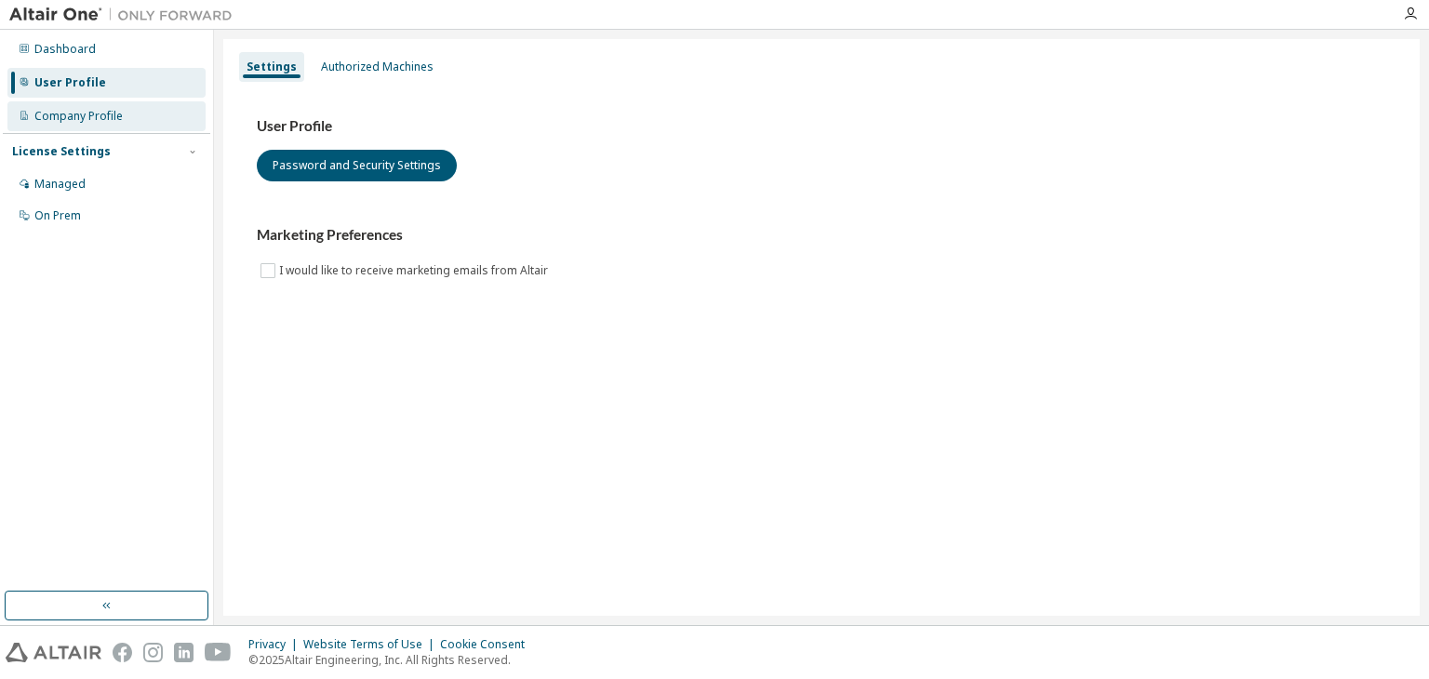 The height and width of the screenshot is (679, 1429). Describe the element at coordinates (58, 216) in the screenshot. I see `div: On Prem` at that location.